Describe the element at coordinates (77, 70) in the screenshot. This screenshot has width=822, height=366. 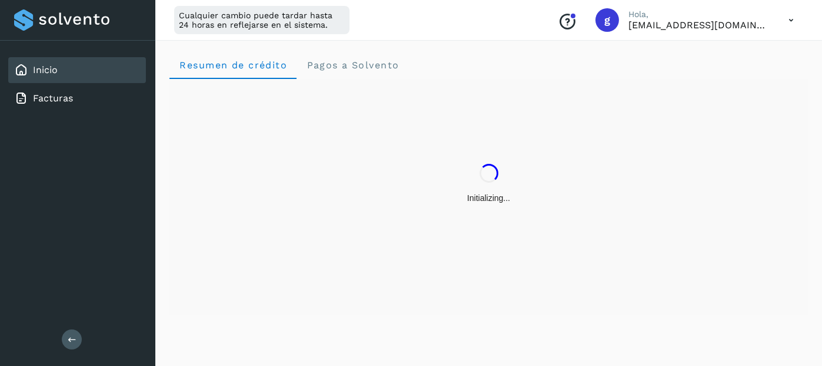
I see `div: Inicio` at that location.